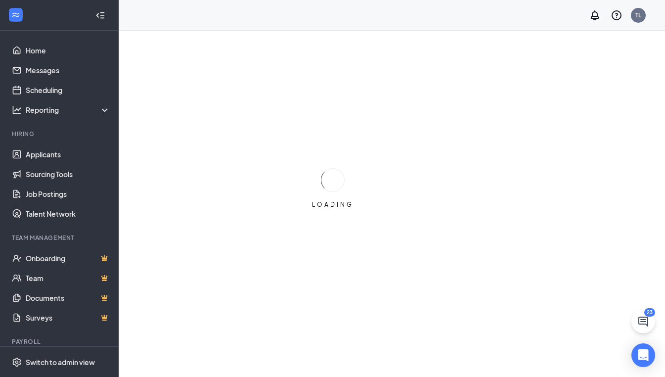 Image resolution: width=665 pixels, height=377 pixels. I want to click on div: TL, so click(638, 15).